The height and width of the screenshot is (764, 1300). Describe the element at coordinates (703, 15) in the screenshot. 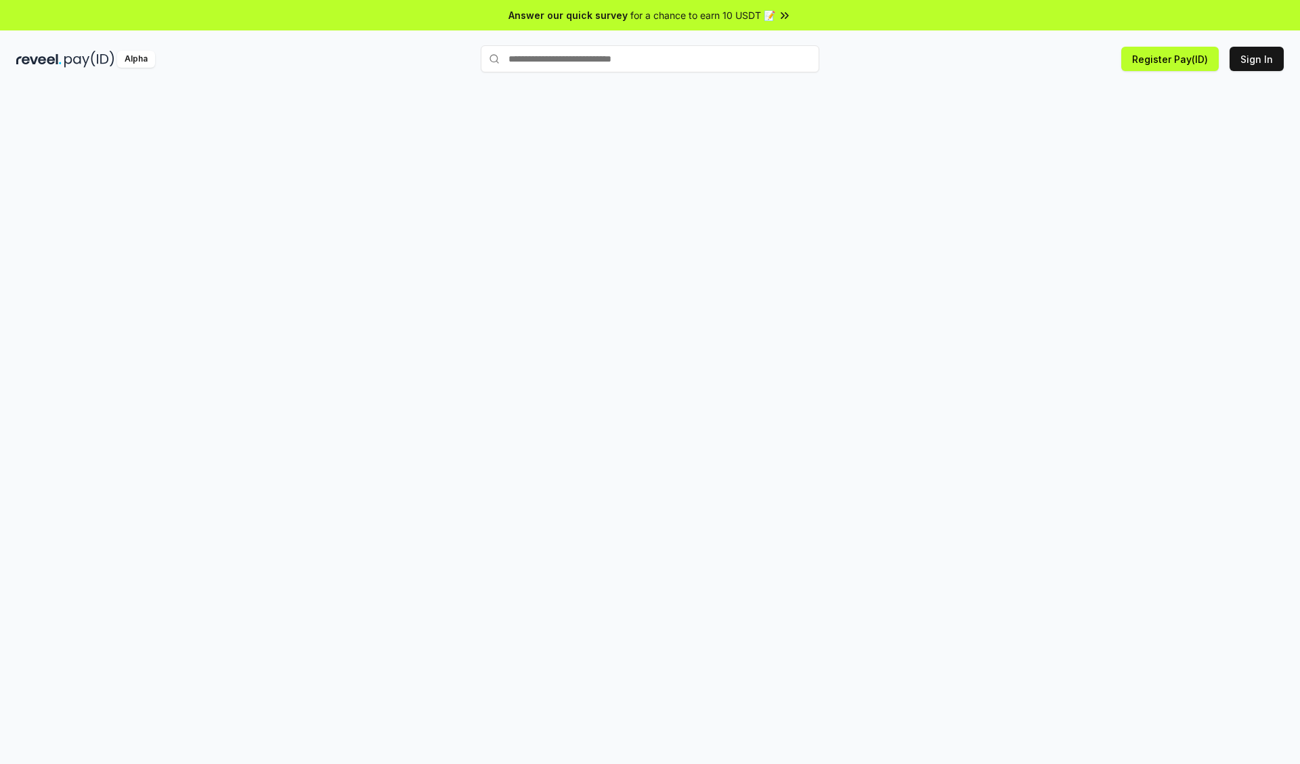

I see `span: for a chance to earn 10 USDT 📝` at that location.